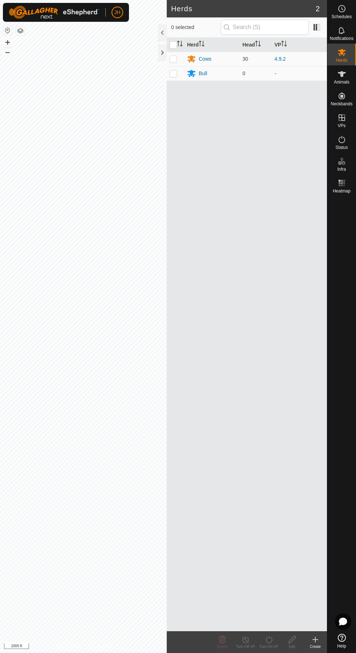 This screenshot has height=653, width=356. I want to click on button: Map Layers, so click(20, 31).